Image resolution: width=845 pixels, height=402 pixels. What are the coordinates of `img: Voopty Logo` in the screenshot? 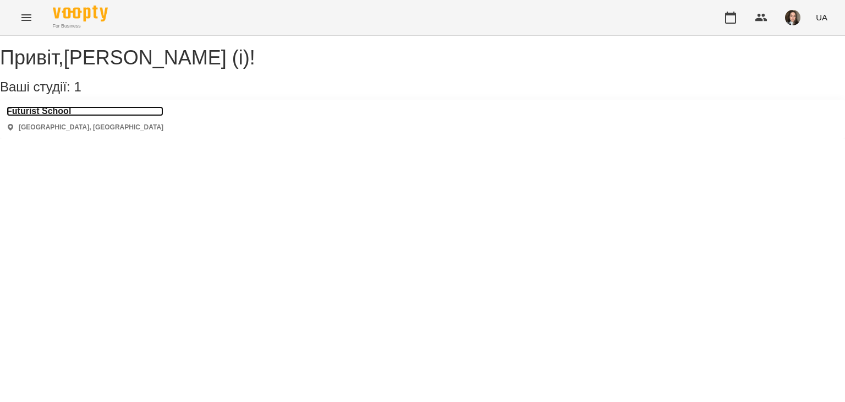 It's located at (80, 13).